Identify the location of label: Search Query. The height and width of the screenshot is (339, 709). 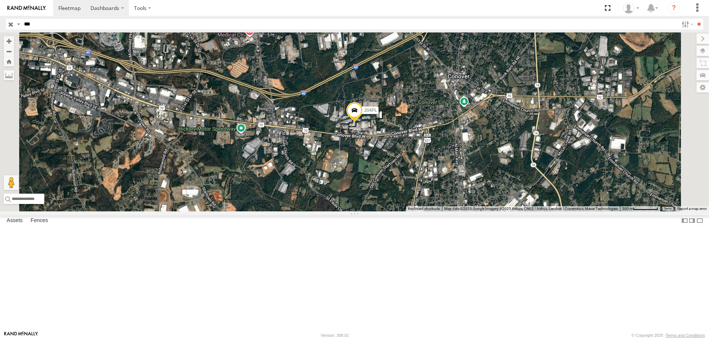
(18, 24).